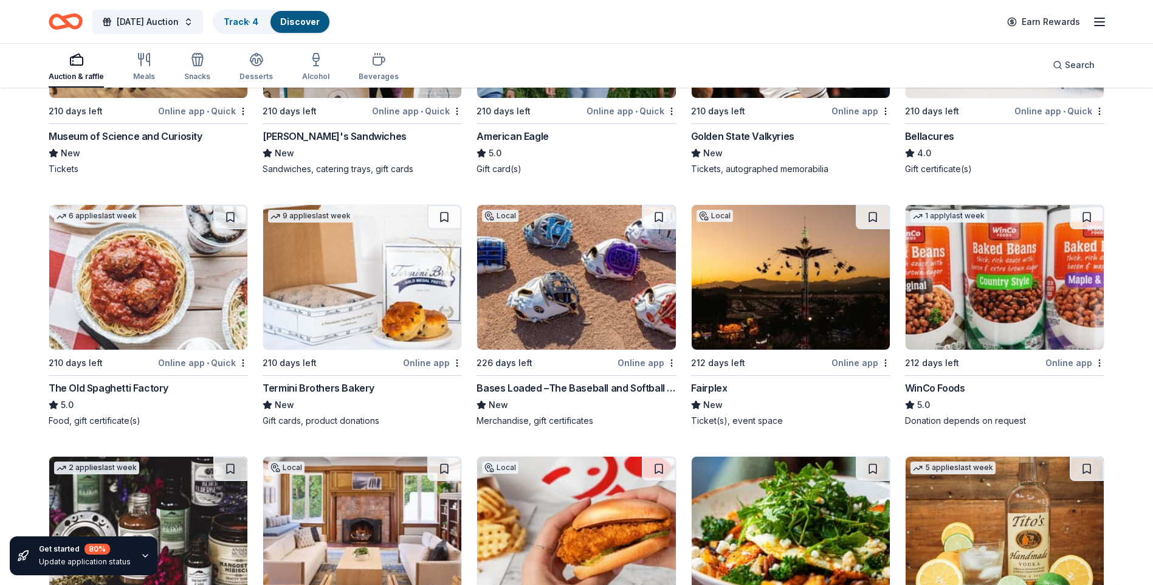 This screenshot has height=585, width=1153. Describe the element at coordinates (576, 169) in the screenshot. I see `div: Gift card(s)` at that location.